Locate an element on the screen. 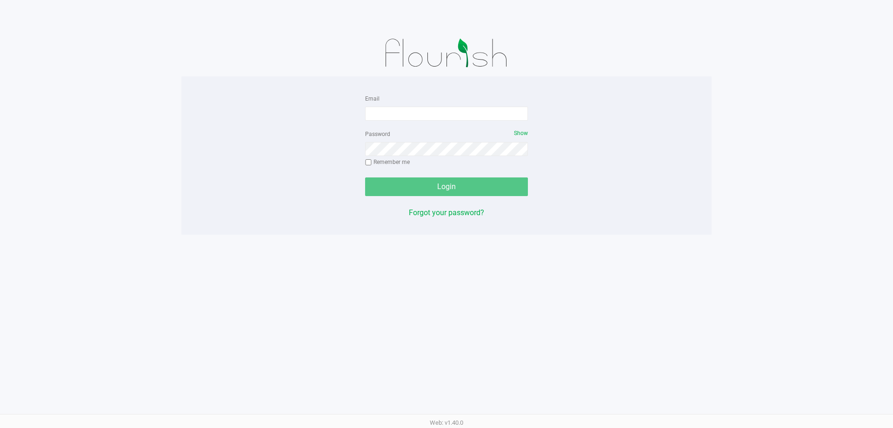  input: Remember me is located at coordinates (368, 162).